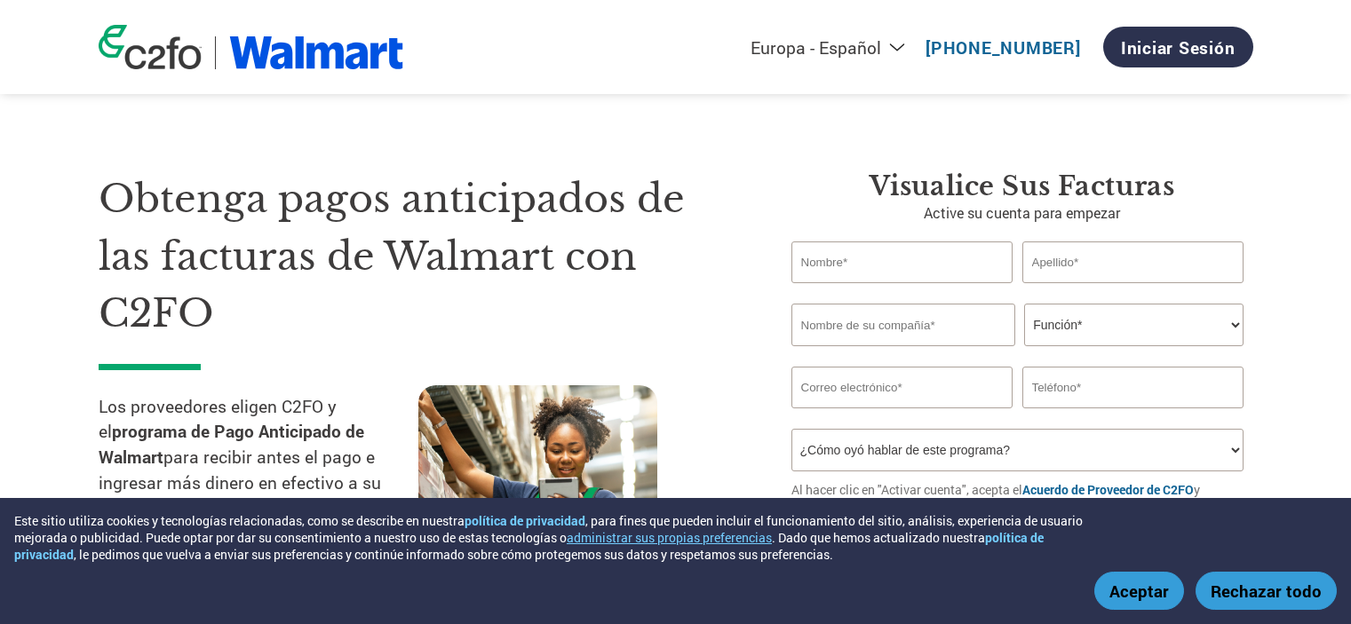 The image size is (1351, 624). Describe the element at coordinates (1022, 186) in the screenshot. I see `h3: Visualice sus facturas` at that location.